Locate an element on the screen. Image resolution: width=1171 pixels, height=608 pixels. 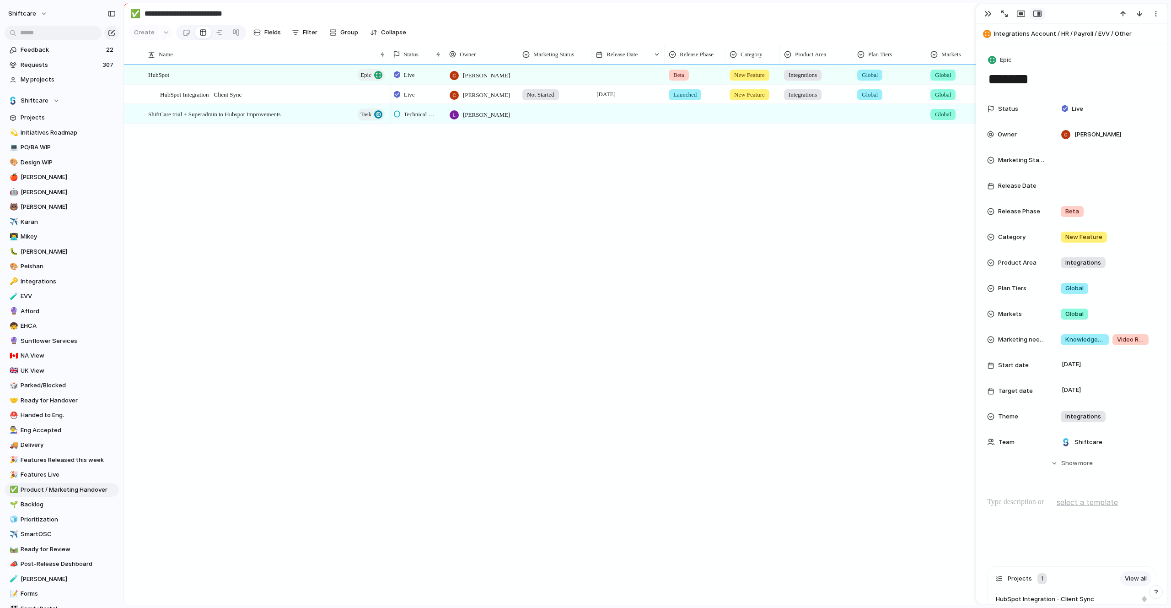
span: HubSpot Integration - Client Sync is located at coordinates (201, 94).